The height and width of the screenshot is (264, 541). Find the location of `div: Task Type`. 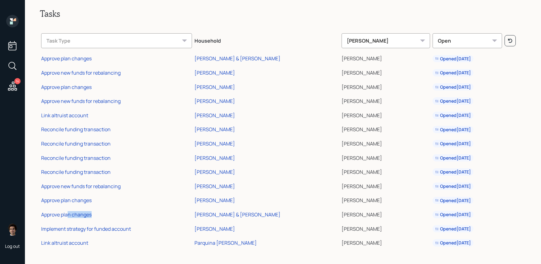

div: Task Type is located at coordinates (116, 41).